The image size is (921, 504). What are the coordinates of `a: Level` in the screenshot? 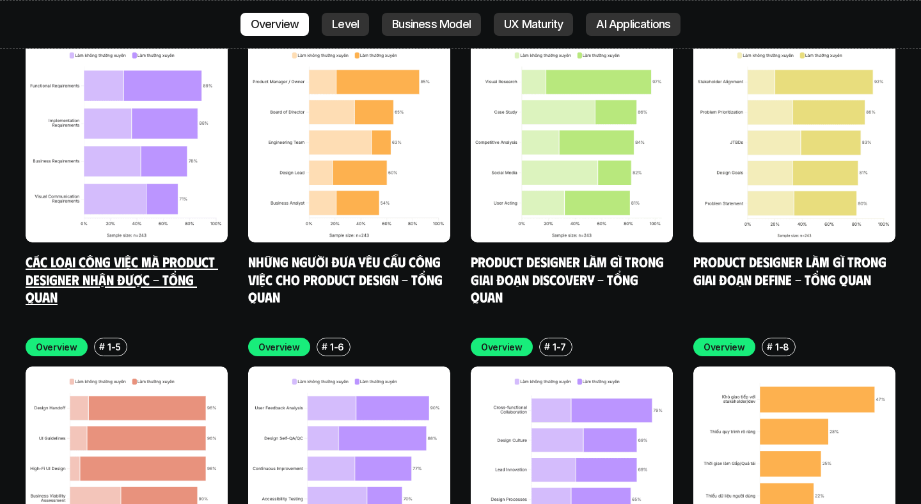 It's located at (346, 24).